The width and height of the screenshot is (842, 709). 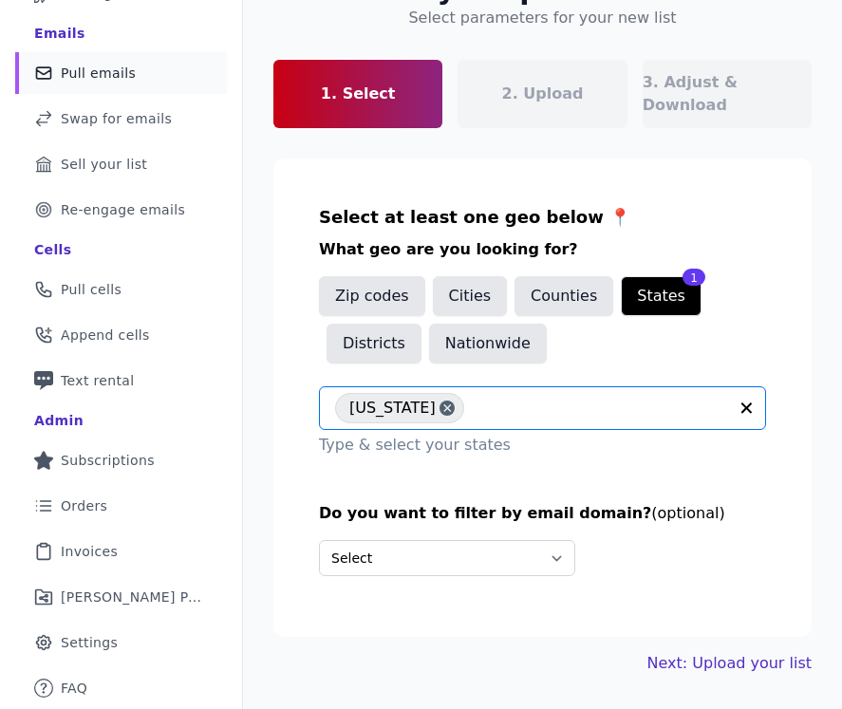 I want to click on span: Append cells, so click(x=105, y=335).